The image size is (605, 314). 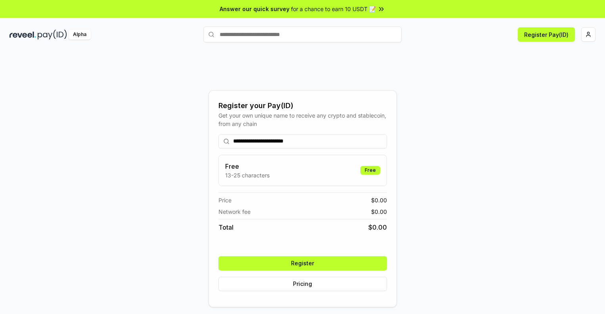 I want to click on span: Total, so click(x=226, y=228).